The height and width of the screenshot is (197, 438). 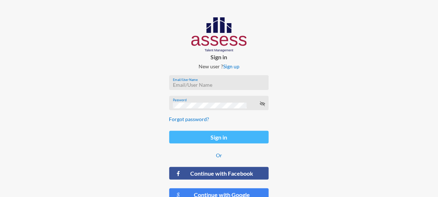 I want to click on input: Email/User Name, so click(x=219, y=85).